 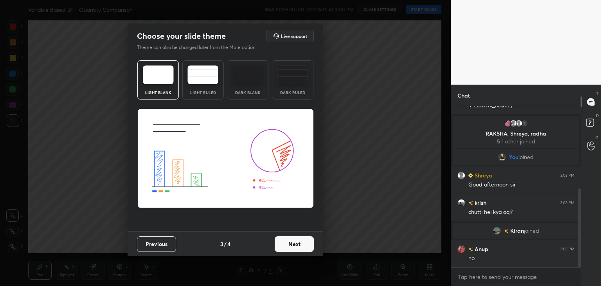 I want to click on p: D, so click(x=597, y=115).